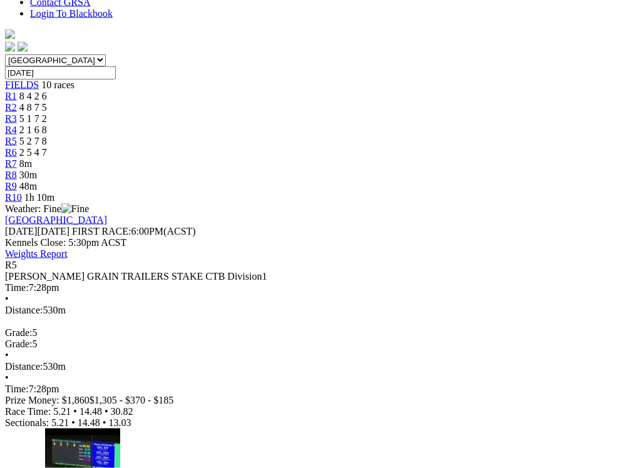  What do you see at coordinates (11, 107) in the screenshot?
I see `a: R2` at bounding box center [11, 107].